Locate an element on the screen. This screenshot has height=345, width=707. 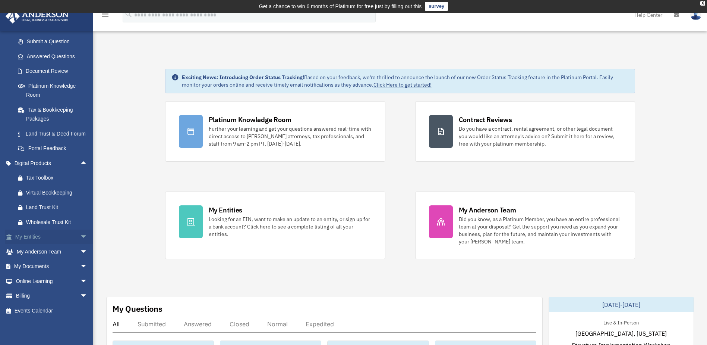
div: Live & In-Person is located at coordinates (621, 321).